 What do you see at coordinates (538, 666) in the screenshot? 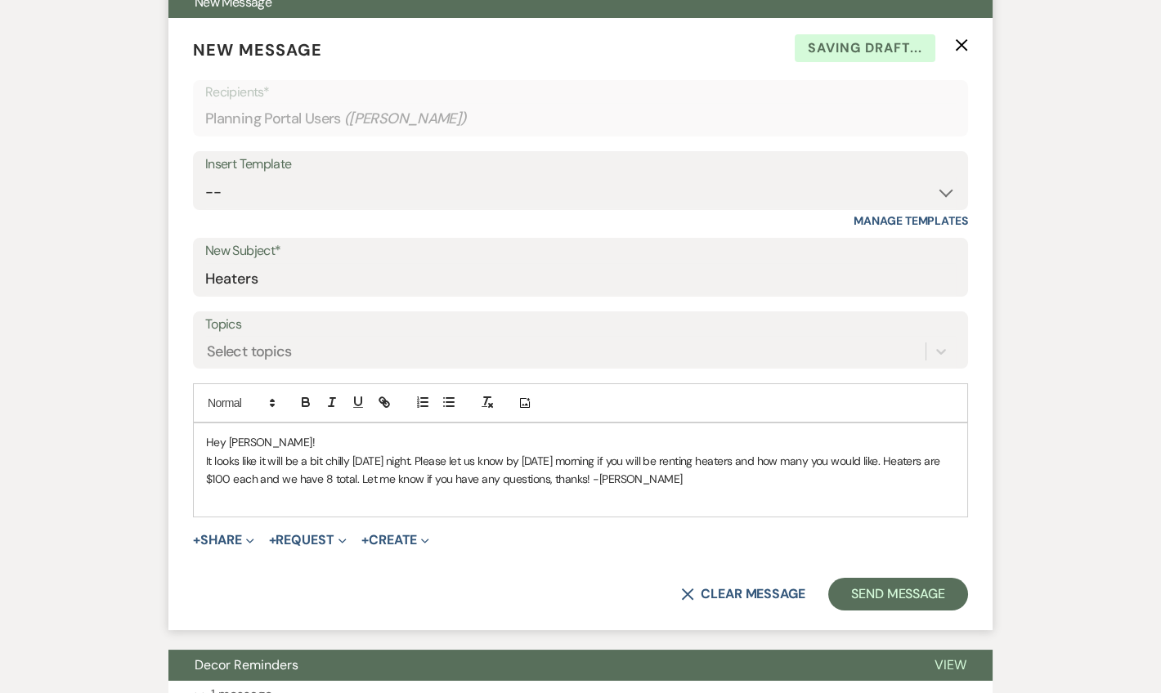
I see `button: Decor Reminders` at bounding box center [538, 666].